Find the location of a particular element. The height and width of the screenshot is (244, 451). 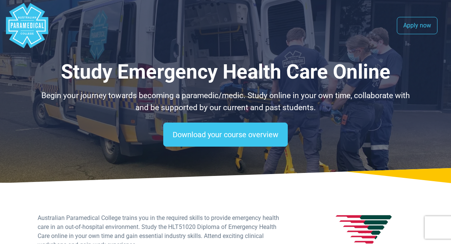

h1: Study Emergency Health Care Online is located at coordinates (225, 72).